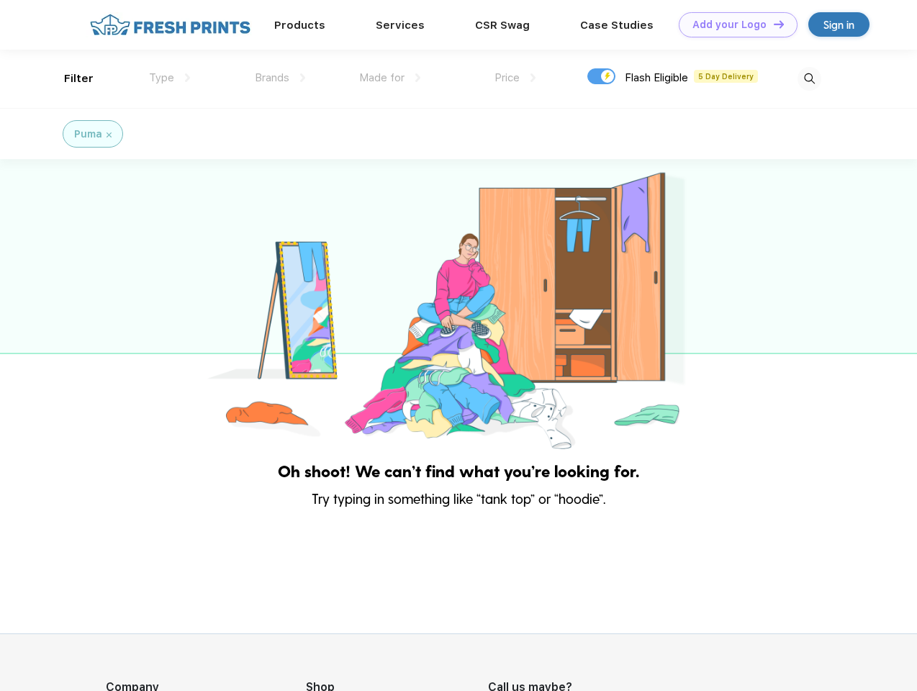  Describe the element at coordinates (300, 25) in the screenshot. I see `a: Products` at that location.